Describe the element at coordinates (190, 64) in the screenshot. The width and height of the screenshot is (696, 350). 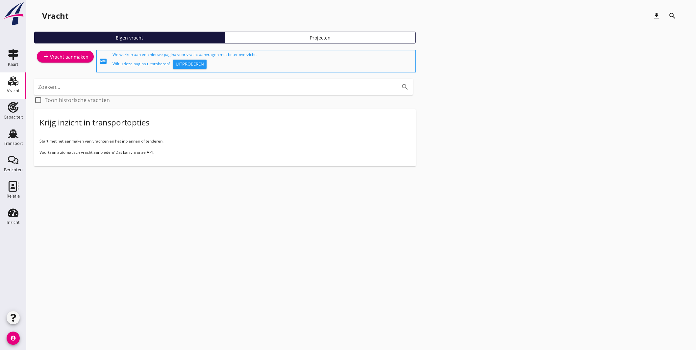
I see `button: Uitproberen` at that location.